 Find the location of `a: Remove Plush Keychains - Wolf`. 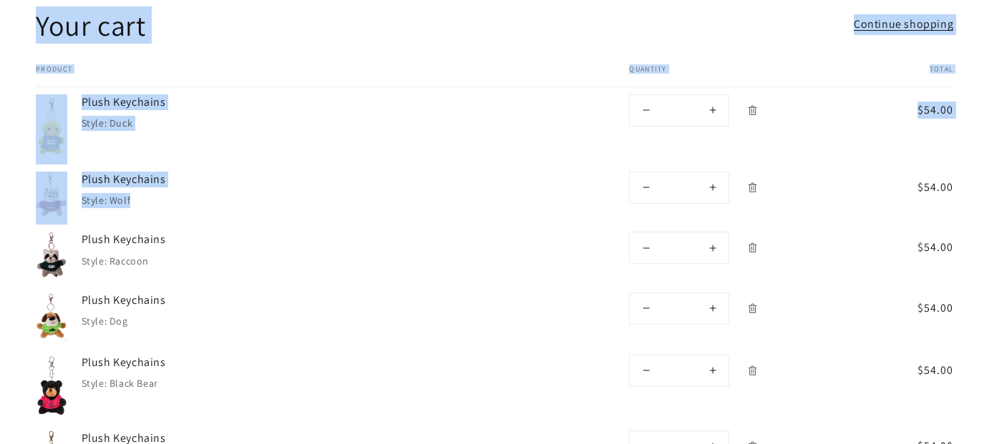

a: Remove Plush Keychains - Wolf is located at coordinates (752, 187).